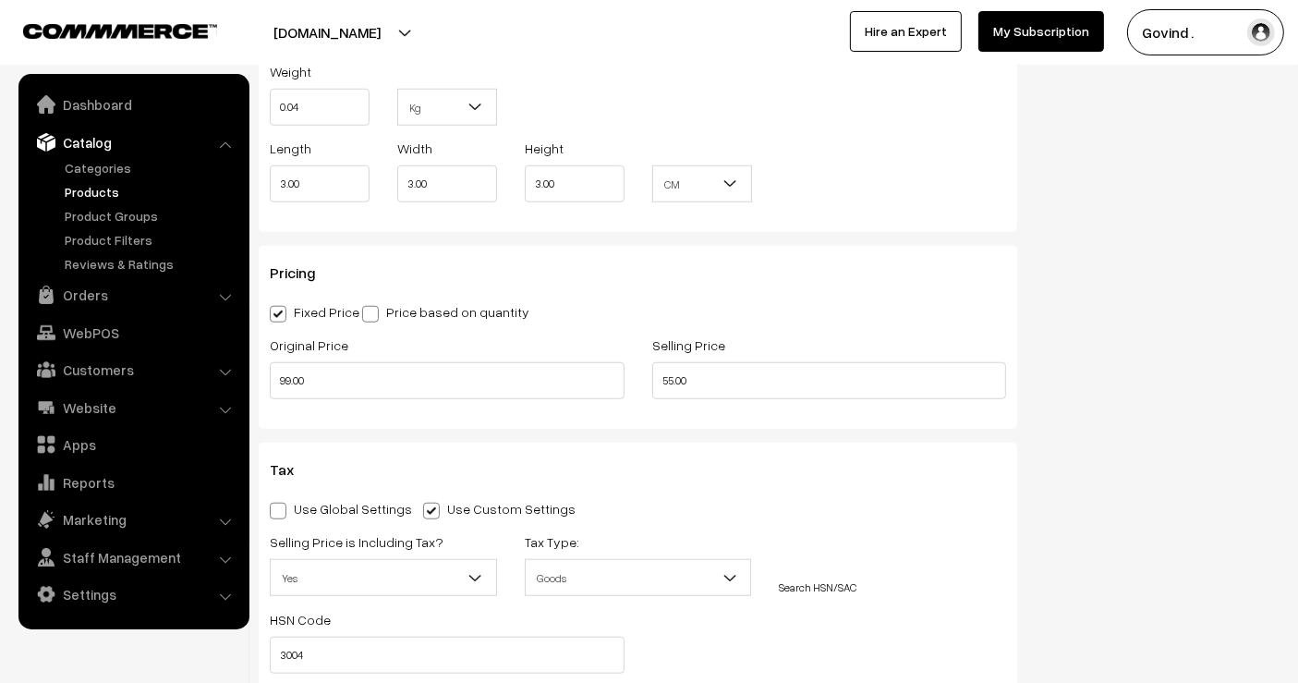  What do you see at coordinates (152, 215) in the screenshot?
I see `a: Product Groups` at bounding box center [152, 215].